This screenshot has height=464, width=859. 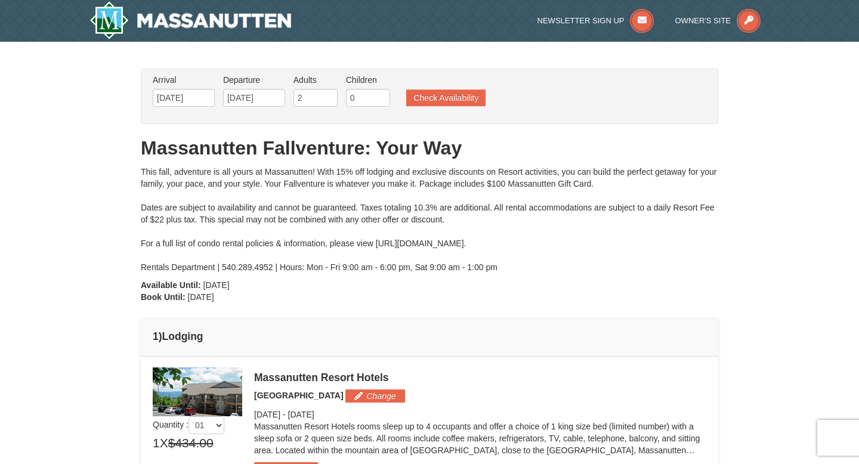 What do you see at coordinates (191, 443) in the screenshot?
I see `span: $434.00` at bounding box center [191, 443].